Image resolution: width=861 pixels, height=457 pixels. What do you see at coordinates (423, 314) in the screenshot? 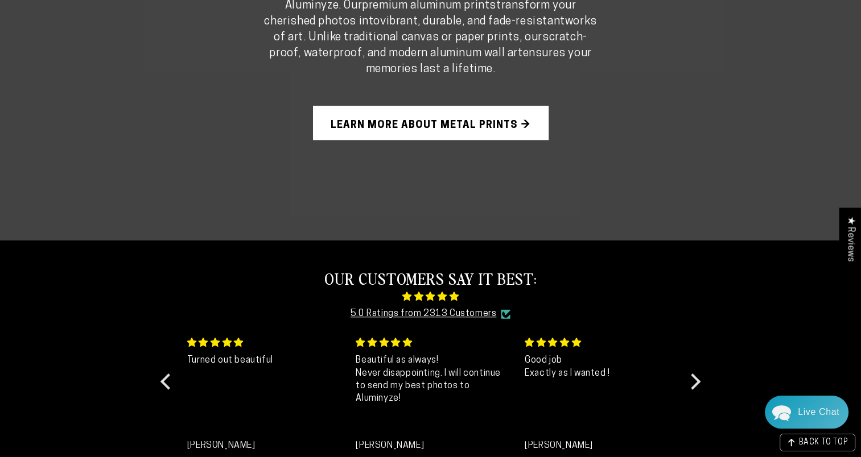
I see `a: 5.0 Ratings from 2313 Customers` at bounding box center [423, 314].